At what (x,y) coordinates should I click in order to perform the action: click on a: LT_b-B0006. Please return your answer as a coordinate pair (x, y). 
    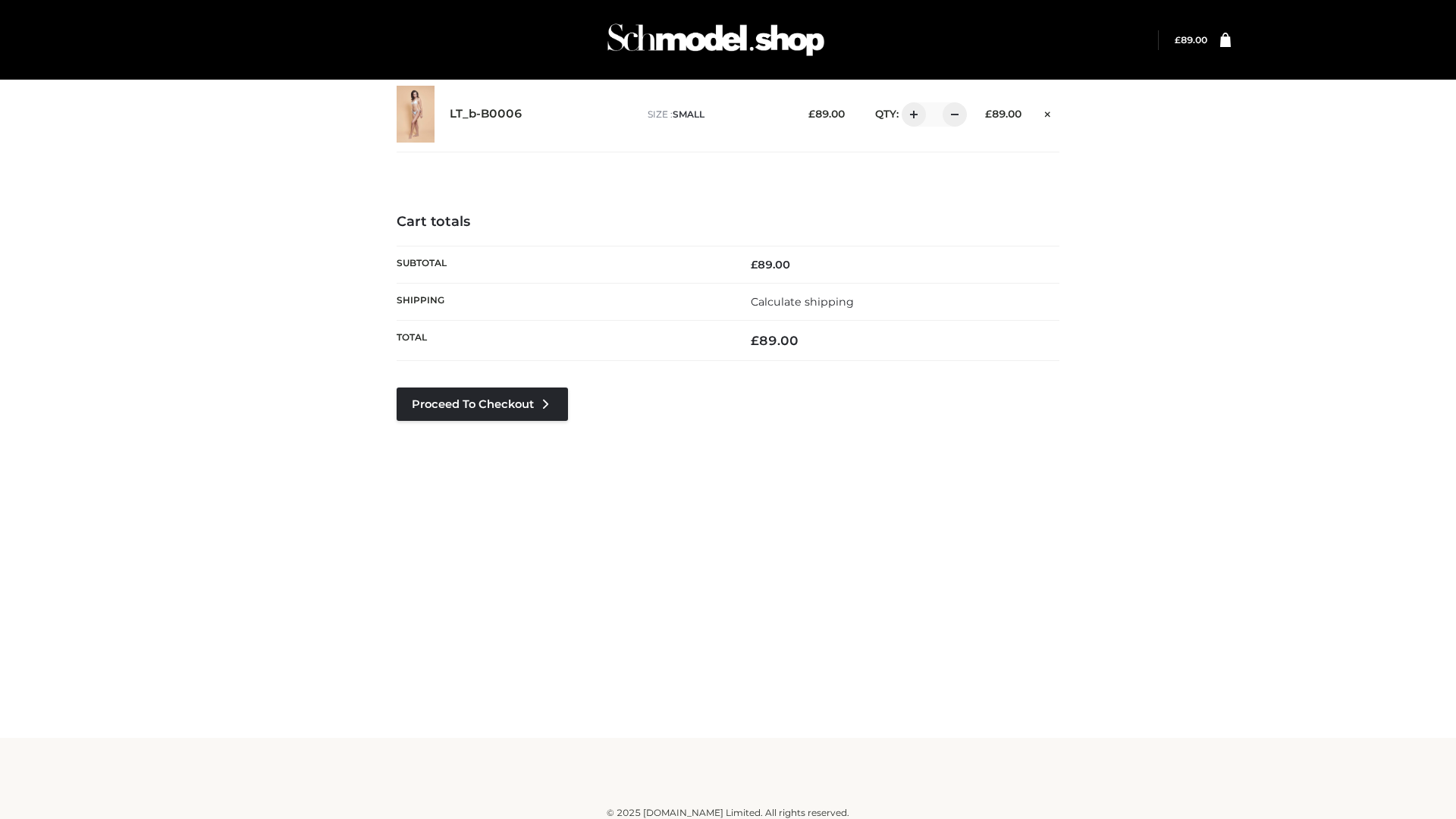
    Looking at the image, I should click on (486, 113).